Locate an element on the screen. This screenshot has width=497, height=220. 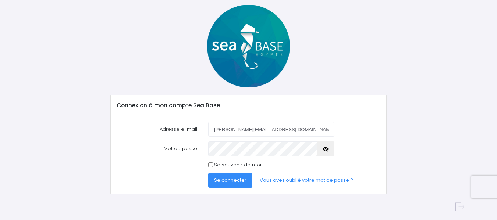
a: Vous avez oublié votre mot de passe ? is located at coordinates (307, 181).